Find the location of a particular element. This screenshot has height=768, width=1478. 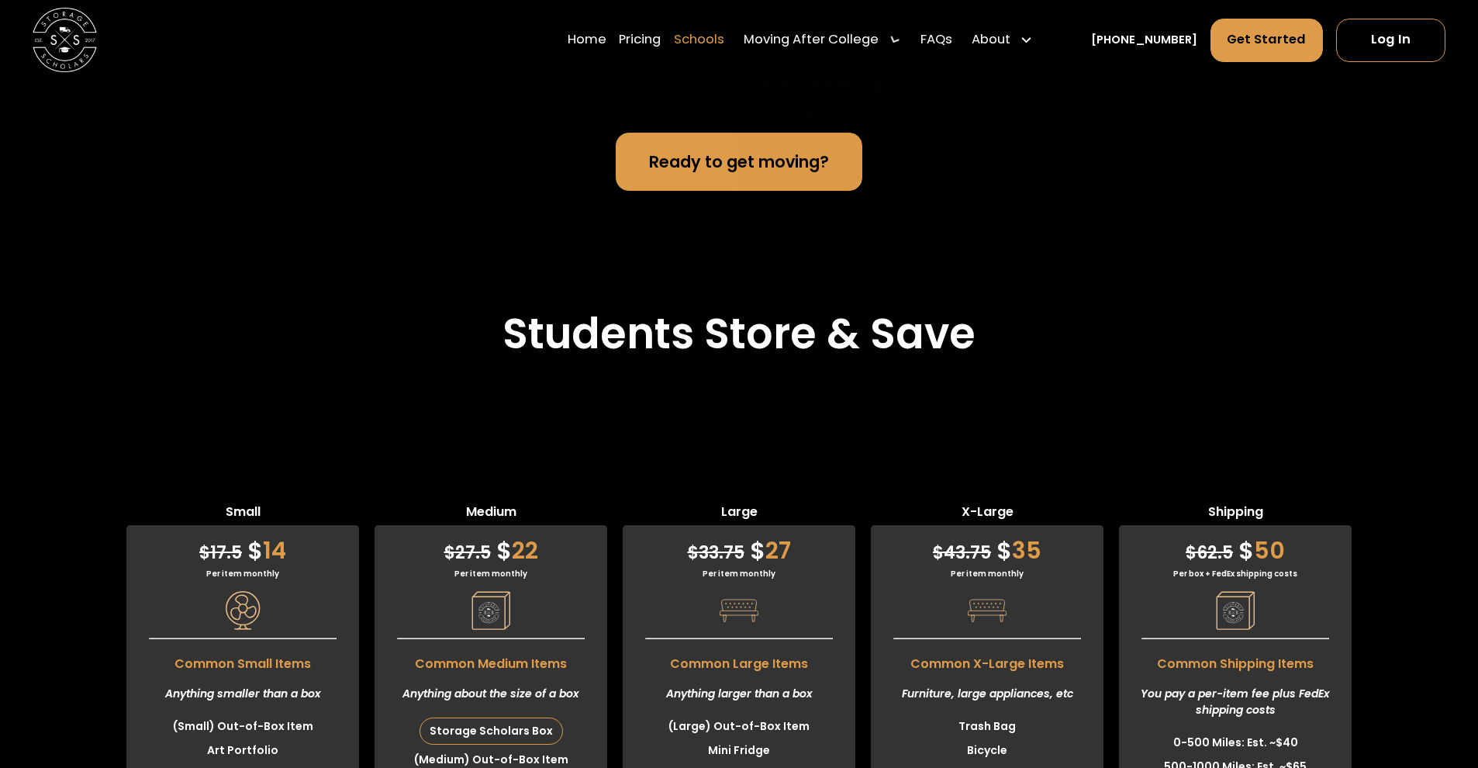

span: 17.5 is located at coordinates (220, 552).